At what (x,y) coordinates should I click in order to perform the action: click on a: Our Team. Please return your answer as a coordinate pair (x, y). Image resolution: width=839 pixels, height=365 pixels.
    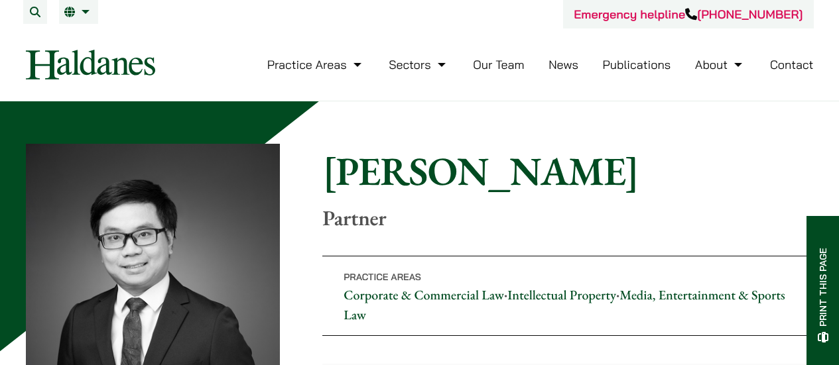
    Looking at the image, I should click on (498, 64).